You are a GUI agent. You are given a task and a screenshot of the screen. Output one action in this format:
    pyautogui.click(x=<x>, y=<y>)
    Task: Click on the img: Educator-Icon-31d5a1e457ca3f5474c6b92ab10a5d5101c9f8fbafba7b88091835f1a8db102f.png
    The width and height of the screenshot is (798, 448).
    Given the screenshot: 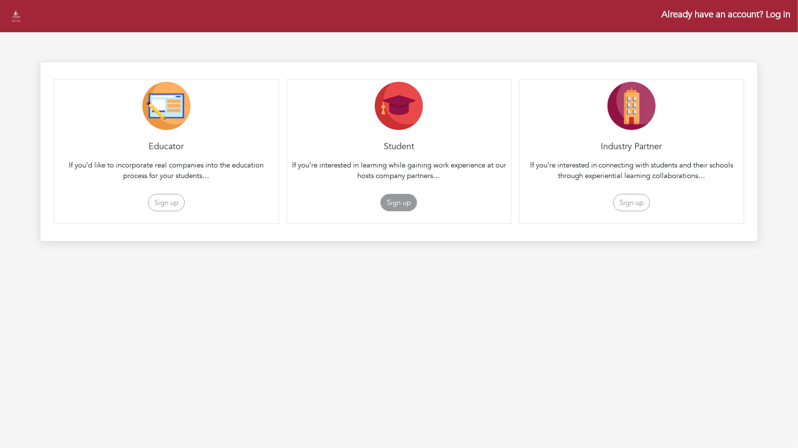 What is the action you would take?
    pyautogui.click(x=166, y=106)
    